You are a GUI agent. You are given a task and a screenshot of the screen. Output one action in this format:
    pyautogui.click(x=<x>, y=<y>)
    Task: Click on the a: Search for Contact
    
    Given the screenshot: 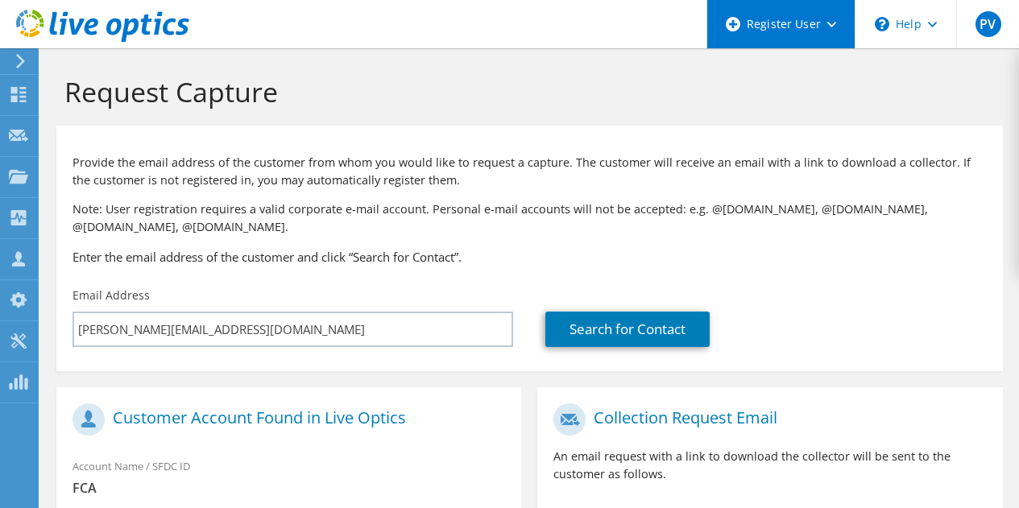 What is the action you would take?
    pyautogui.click(x=627, y=329)
    